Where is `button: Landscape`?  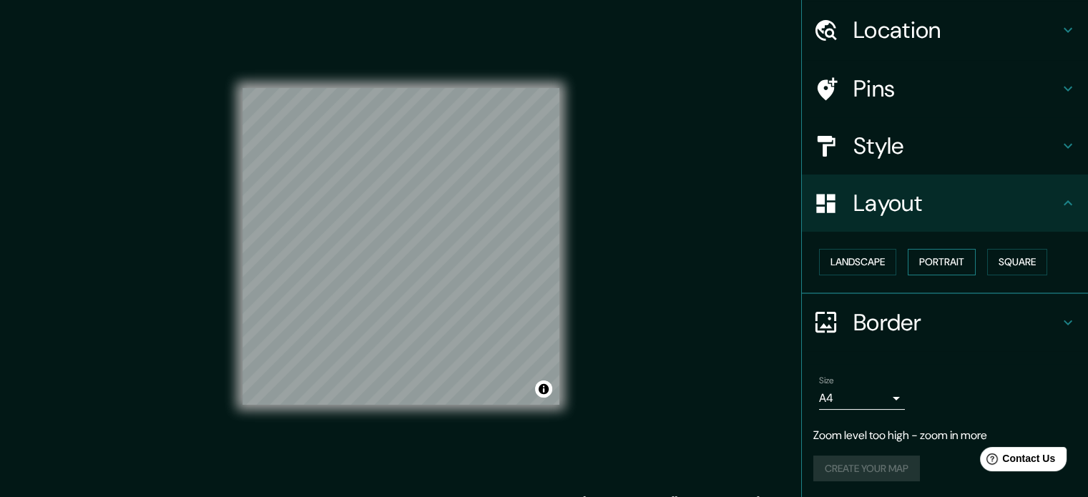 button: Landscape is located at coordinates (858, 262).